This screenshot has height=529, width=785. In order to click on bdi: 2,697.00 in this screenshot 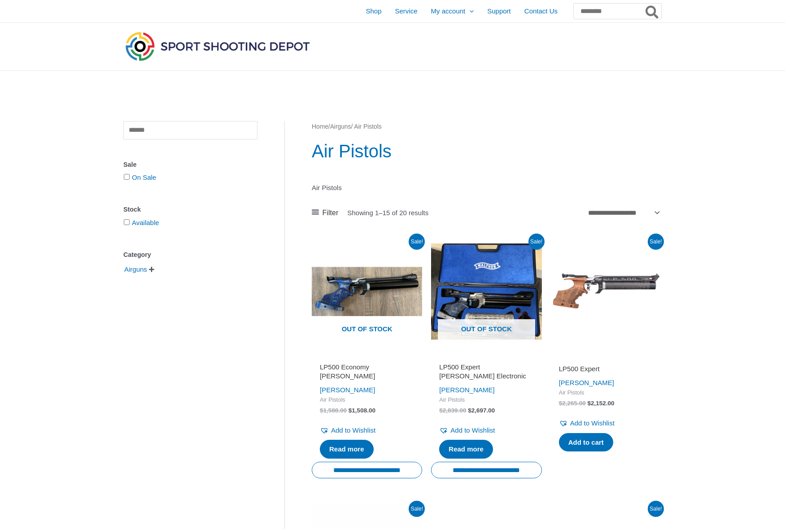, I will do `click(481, 410)`.